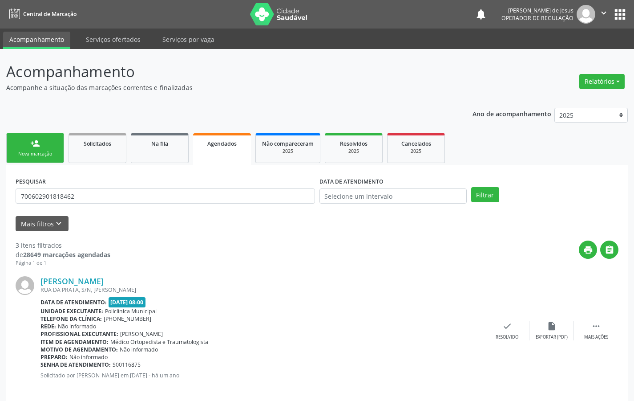  Describe the element at coordinates (159, 341) in the screenshot. I see `span: Médico Ortopedista e Traumatologista` at that location.